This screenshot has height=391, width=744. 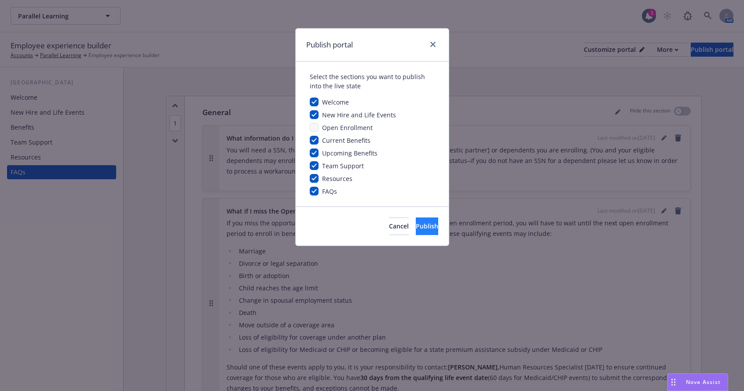 What do you see at coordinates (335, 102) in the screenshot?
I see `span: Welcome` at bounding box center [335, 102].